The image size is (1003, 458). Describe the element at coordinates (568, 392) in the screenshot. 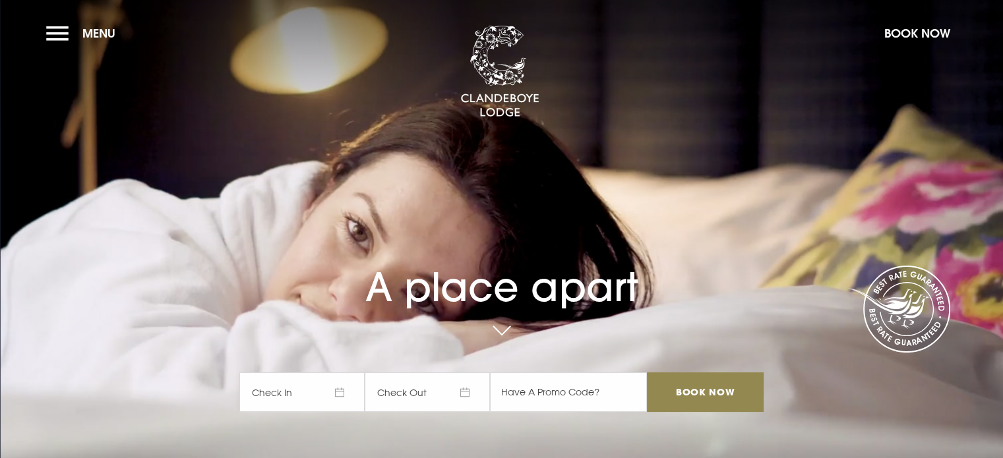

I see `input: Have A Promo Code?` at that location.